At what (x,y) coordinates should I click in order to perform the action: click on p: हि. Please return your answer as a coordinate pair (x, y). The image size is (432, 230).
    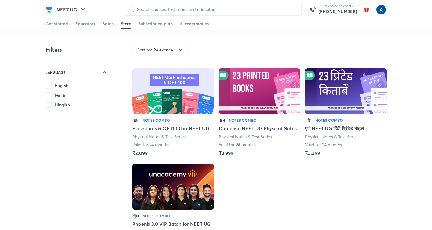
    Looking at the image, I should click on (309, 120).